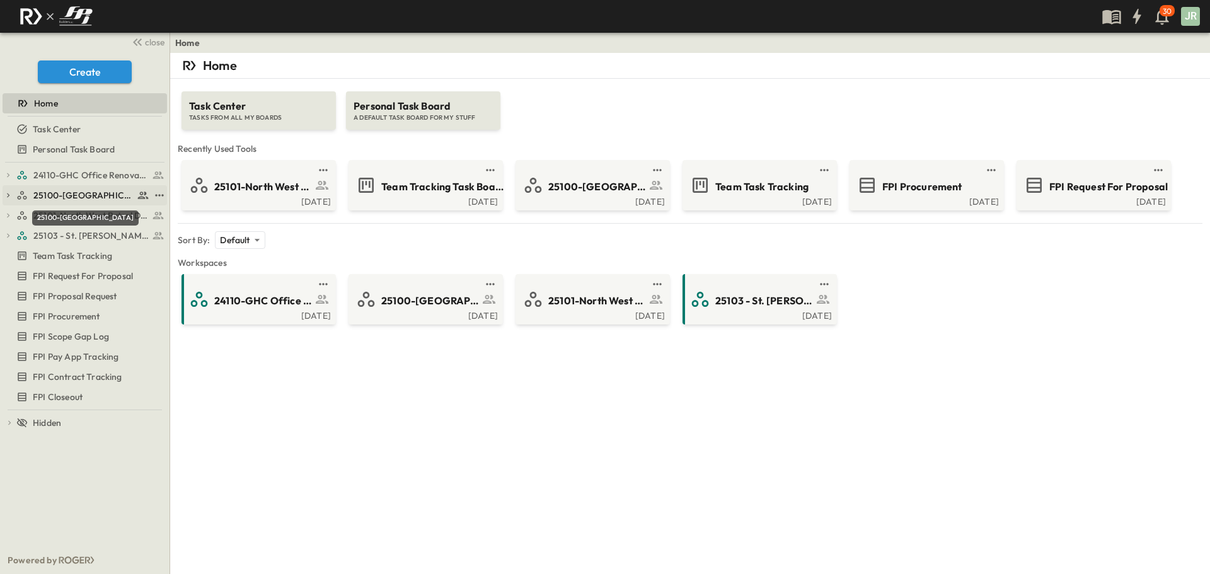 This screenshot has height=574, width=1210. What do you see at coordinates (84, 72) in the screenshot?
I see `button: Create` at bounding box center [84, 72].